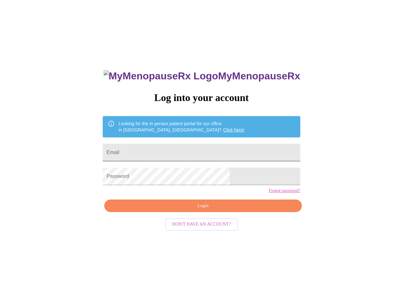  I want to click on button: Don't have an account?, so click(201, 225).